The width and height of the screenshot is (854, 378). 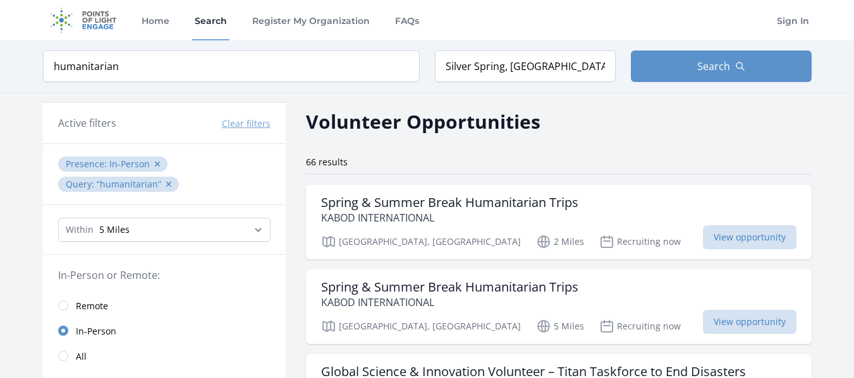 What do you see at coordinates (560, 242) in the screenshot?
I see `p: 2 Miles` at bounding box center [560, 242].